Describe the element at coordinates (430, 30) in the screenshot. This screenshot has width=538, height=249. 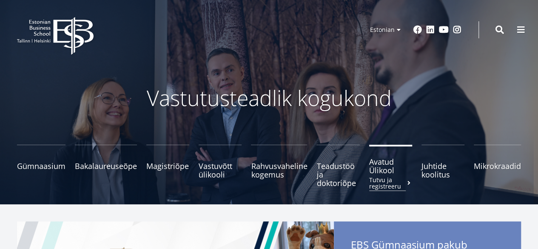
I see `a: Linkedin` at that location.